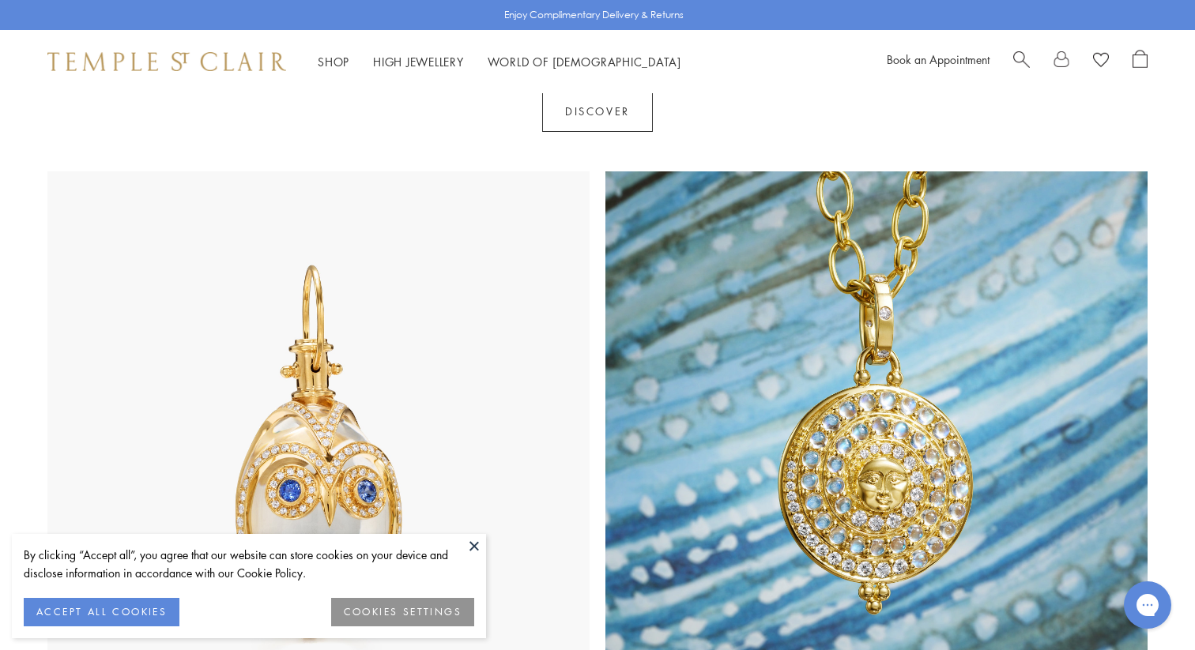 The height and width of the screenshot is (650, 1195). What do you see at coordinates (938, 59) in the screenshot?
I see `a: Book an Appointment` at bounding box center [938, 59].